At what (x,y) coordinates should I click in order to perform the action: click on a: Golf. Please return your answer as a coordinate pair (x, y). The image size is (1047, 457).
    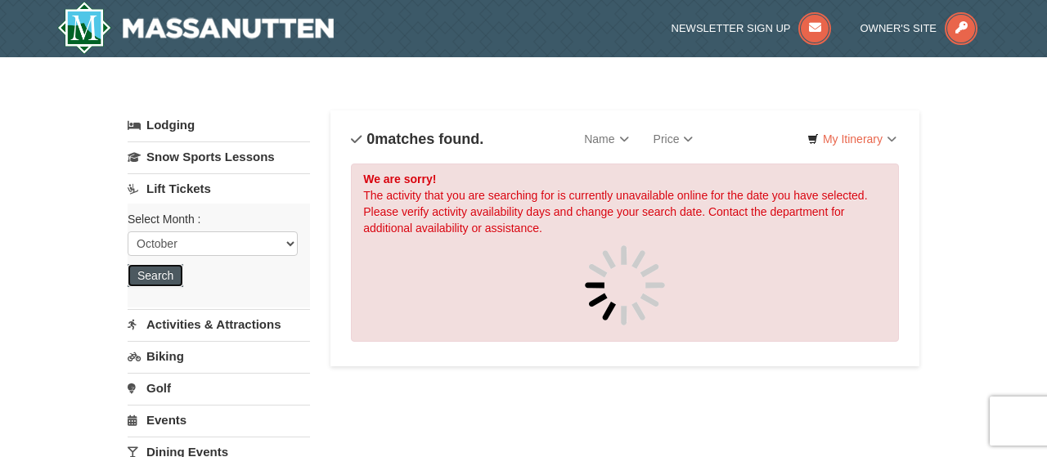
    Looking at the image, I should click on (218, 388).